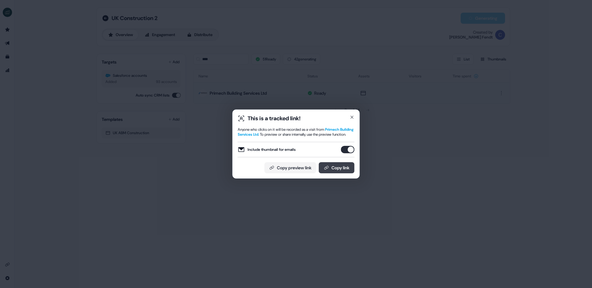 The image size is (592, 288). I want to click on button: Copy preview link, so click(291, 168).